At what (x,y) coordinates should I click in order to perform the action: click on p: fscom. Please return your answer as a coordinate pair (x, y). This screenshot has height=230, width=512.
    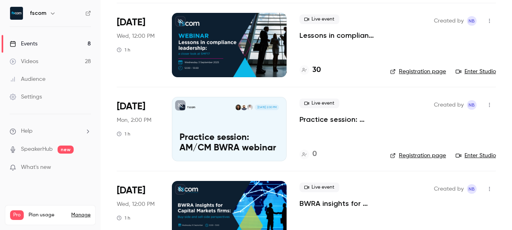
    Looking at the image, I should click on (191, 108).